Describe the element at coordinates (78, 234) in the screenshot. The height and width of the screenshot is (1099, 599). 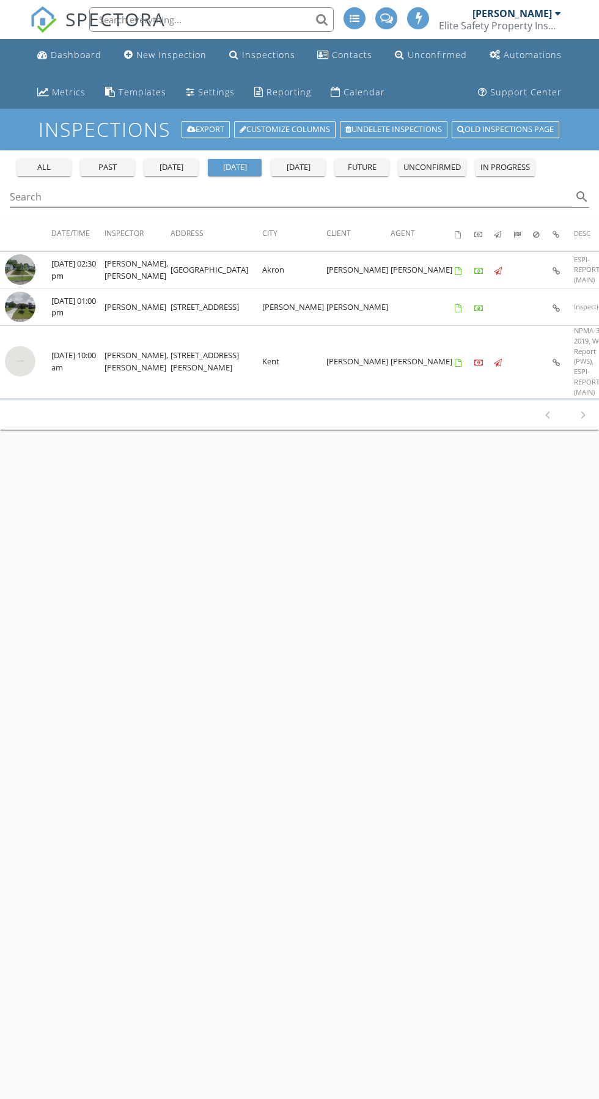
I see `th: Date/Time: Not sorted.` at that location.